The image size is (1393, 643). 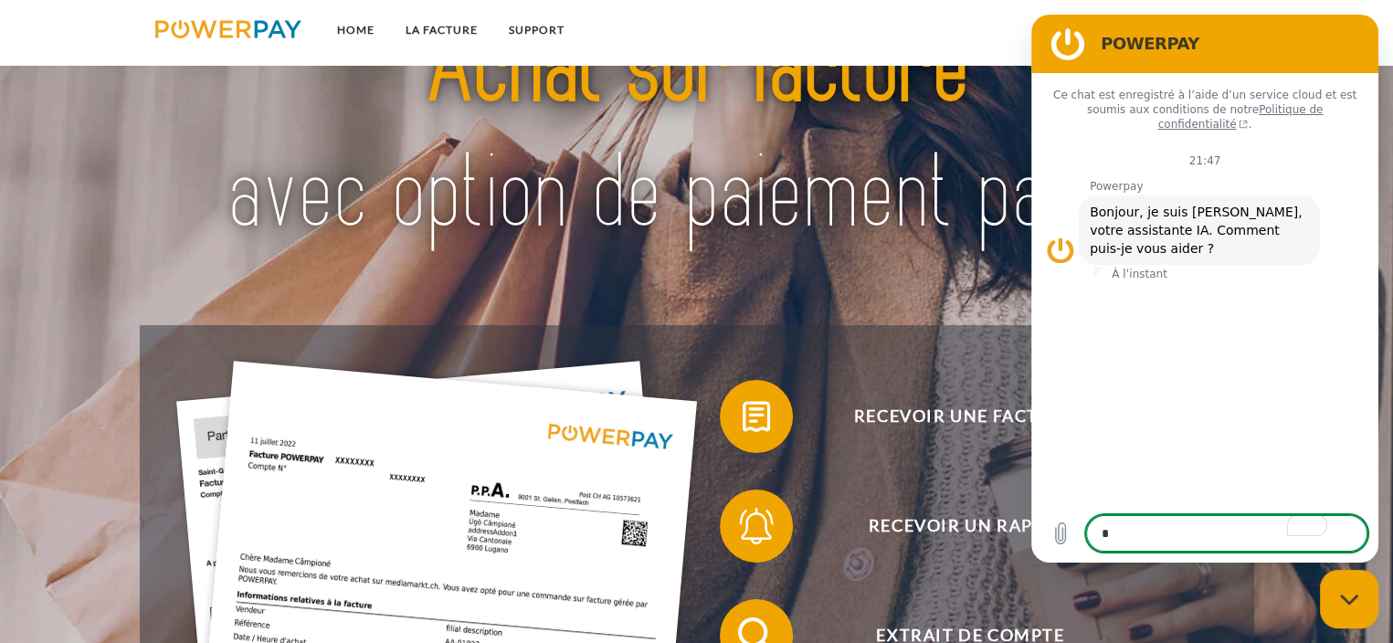 I want to click on a: CG, so click(x=1177, y=30).